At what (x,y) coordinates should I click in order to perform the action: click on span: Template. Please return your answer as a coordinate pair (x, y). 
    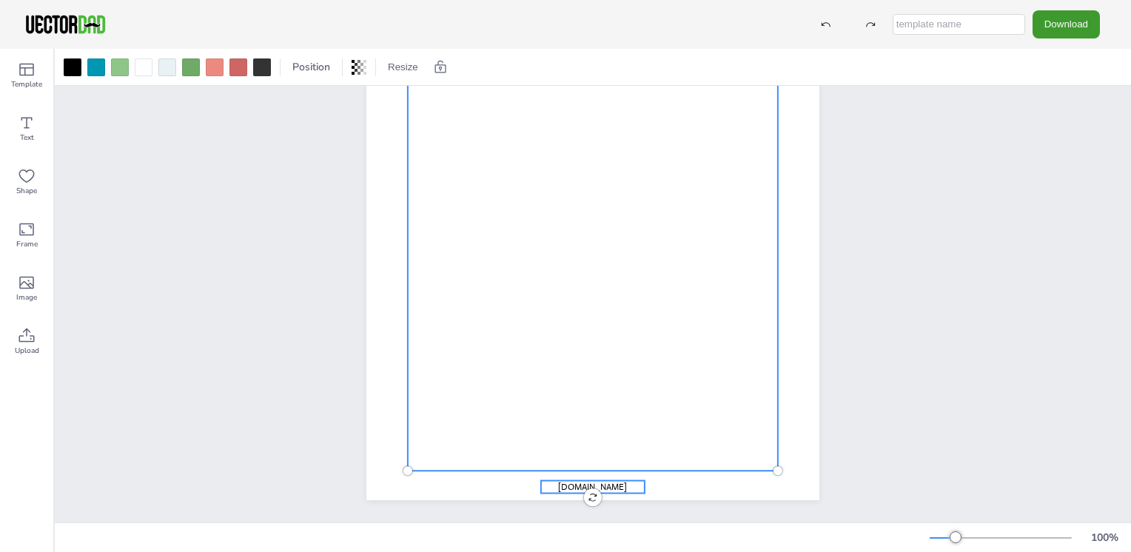
    Looking at the image, I should click on (27, 84).